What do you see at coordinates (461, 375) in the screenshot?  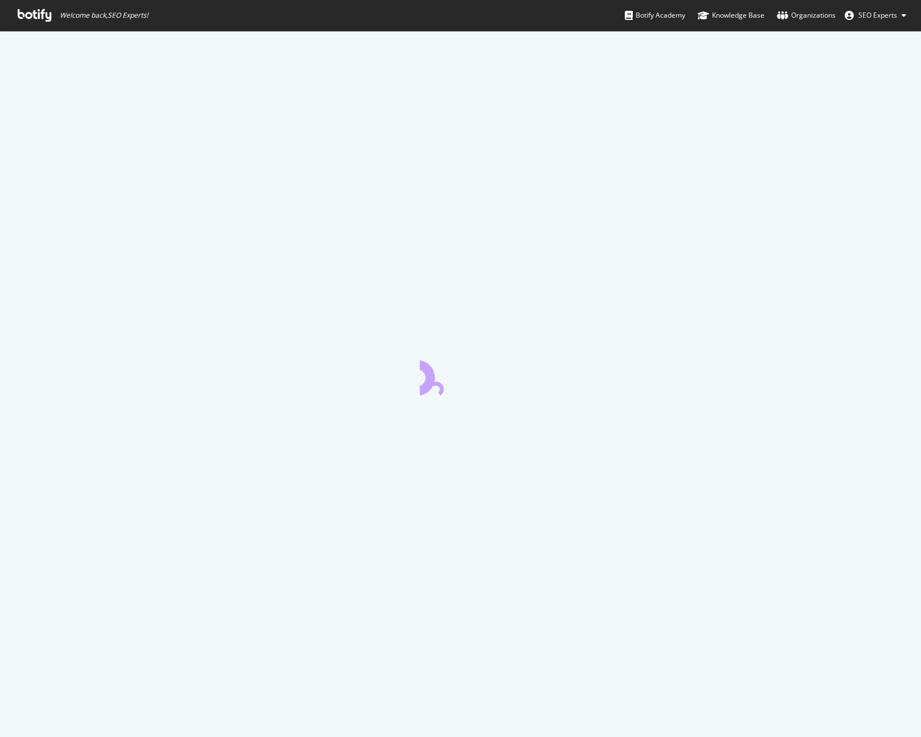 I see `div: animation` at bounding box center [461, 375].